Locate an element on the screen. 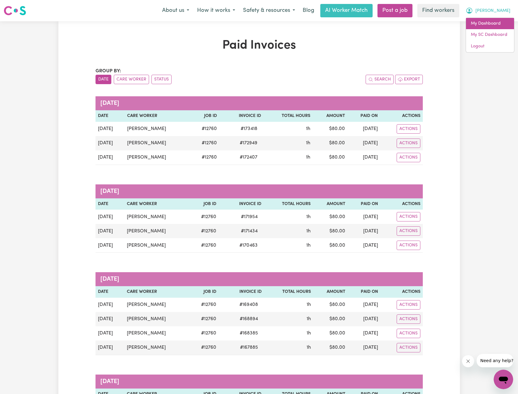 This screenshot has width=518, height=394. span: # 173418 is located at coordinates (249, 129).